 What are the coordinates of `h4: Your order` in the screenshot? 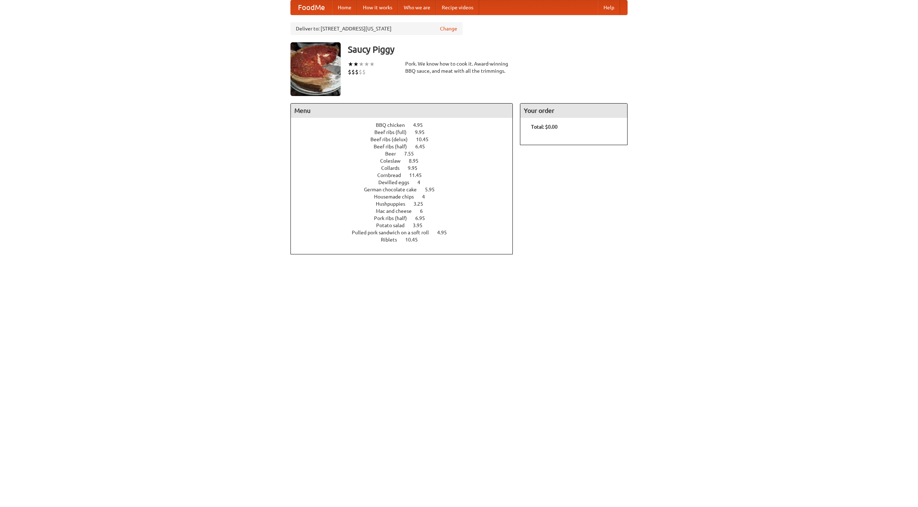 It's located at (574, 111).